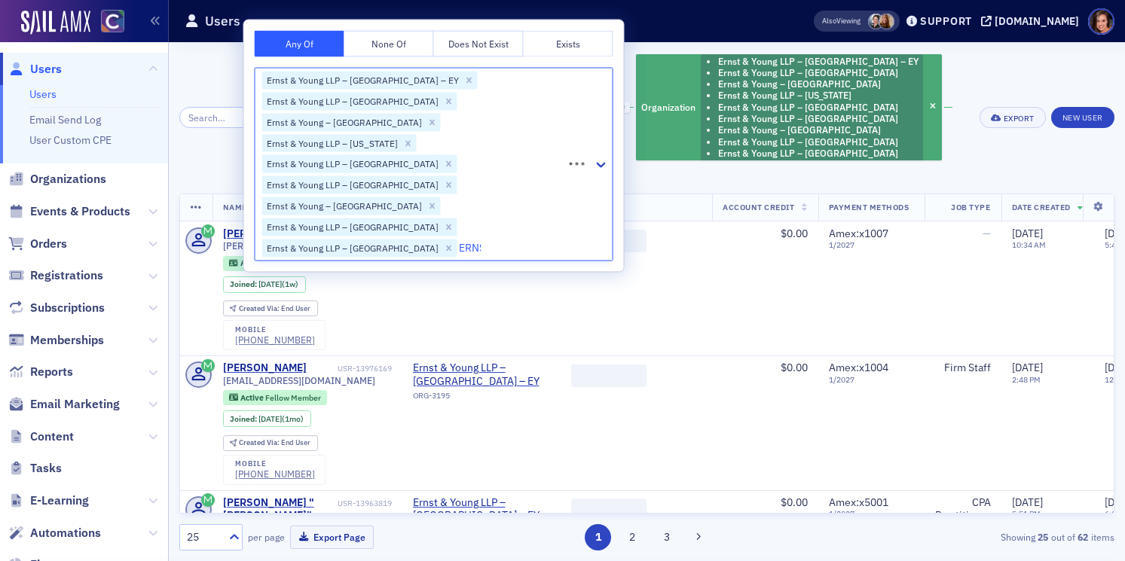  I want to click on div: USR-13976169, so click(350, 368).